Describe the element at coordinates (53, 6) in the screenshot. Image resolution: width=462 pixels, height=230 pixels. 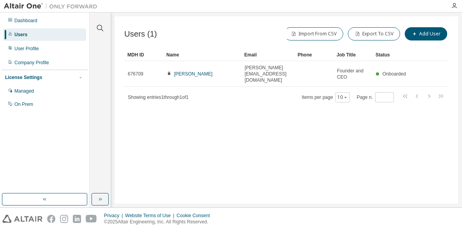
I see `img: Altair One` at that location.